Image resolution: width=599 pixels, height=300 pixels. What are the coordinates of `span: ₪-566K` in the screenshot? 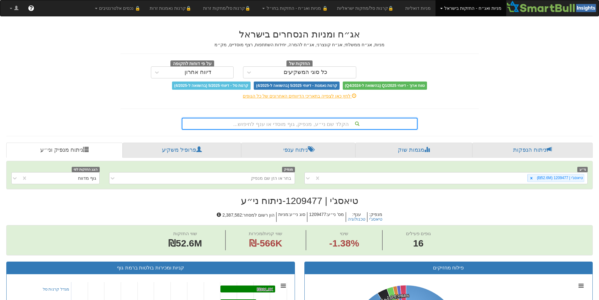 It's located at (266, 243).